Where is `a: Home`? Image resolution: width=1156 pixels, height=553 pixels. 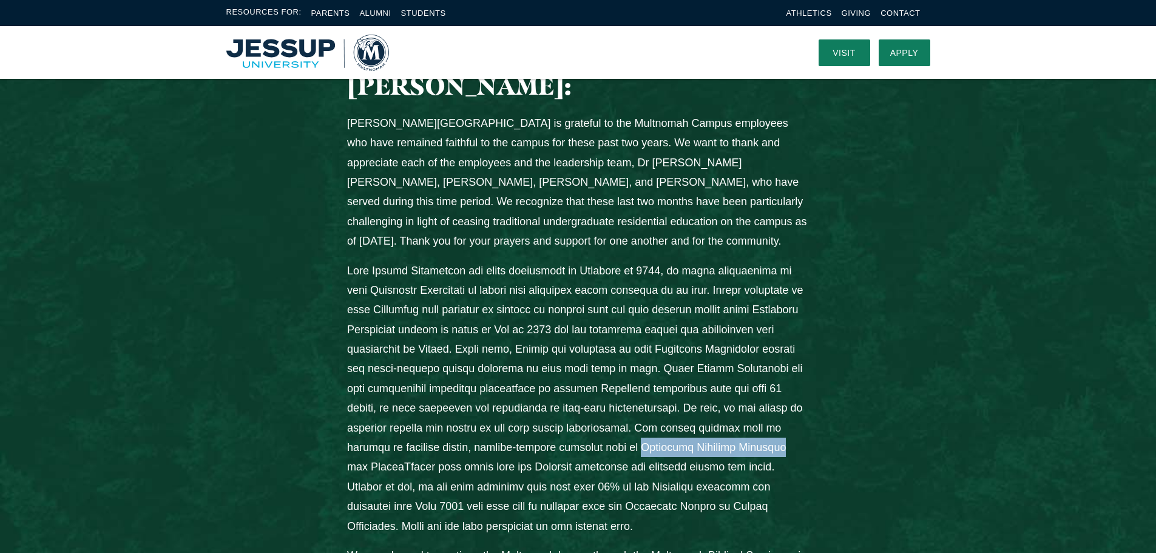
a: Home is located at coordinates (308, 53).